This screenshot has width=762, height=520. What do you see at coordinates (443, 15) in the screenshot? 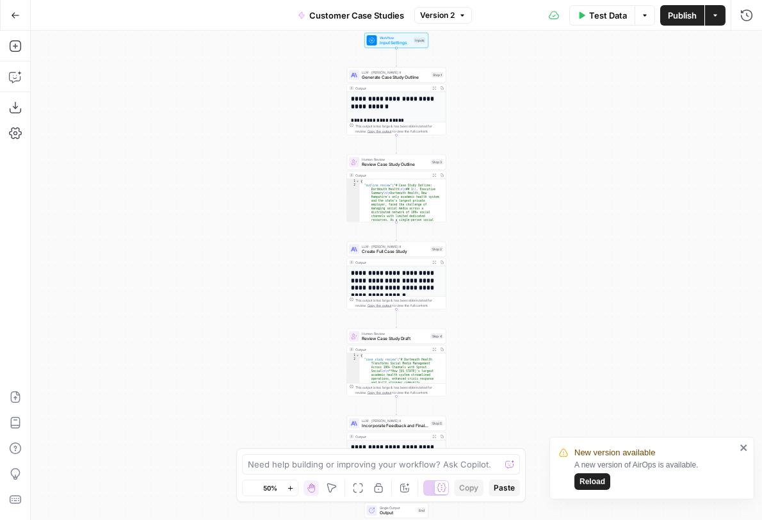
I see `button: Version 2` at bounding box center [443, 15].